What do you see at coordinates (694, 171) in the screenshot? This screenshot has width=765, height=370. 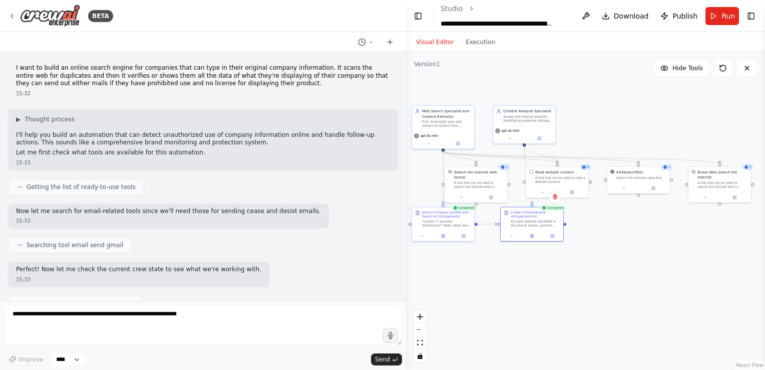 I see `img: BraveSearchTool` at bounding box center [694, 171].